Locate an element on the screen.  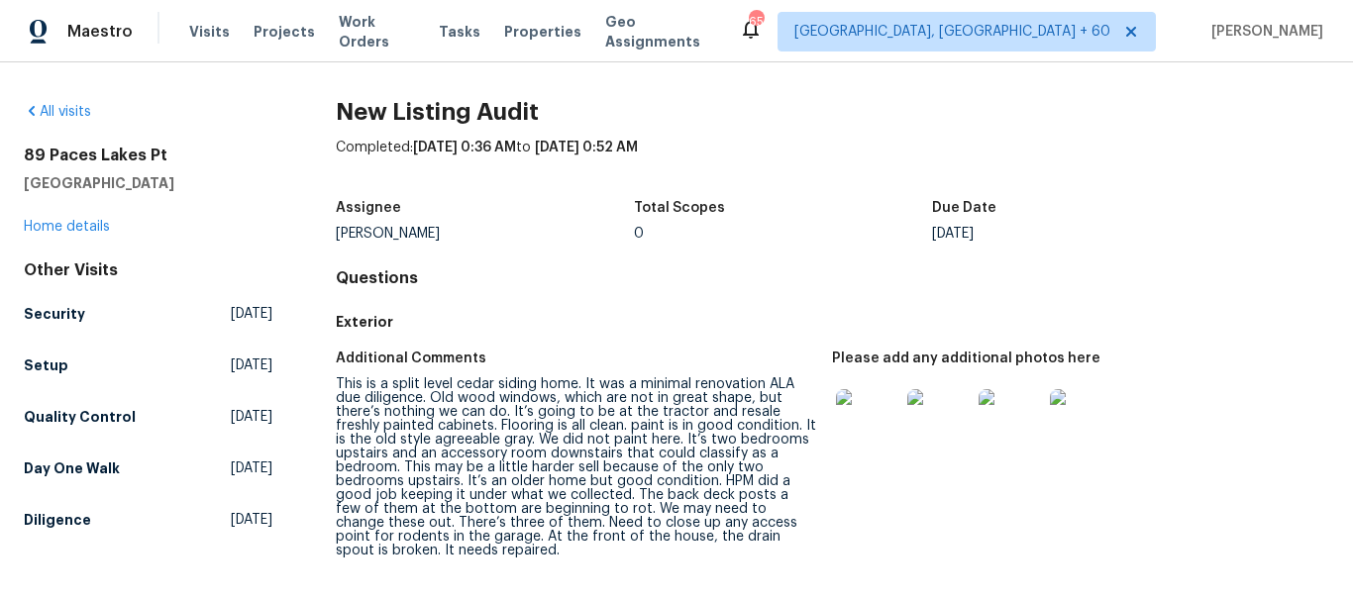
h5: Day One Walk is located at coordinates (71, 469).